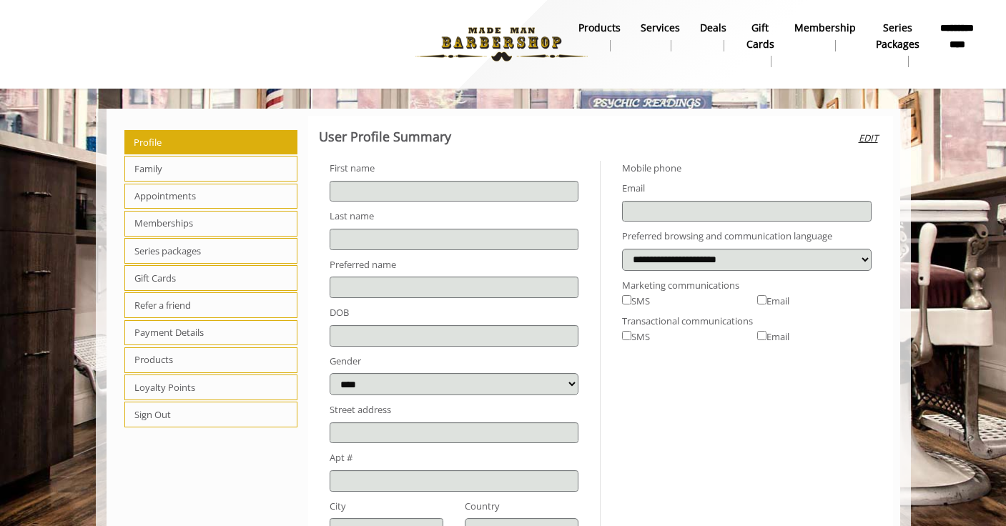  Describe the element at coordinates (384, 136) in the screenshot. I see `b: User Profile Summary` at that location.